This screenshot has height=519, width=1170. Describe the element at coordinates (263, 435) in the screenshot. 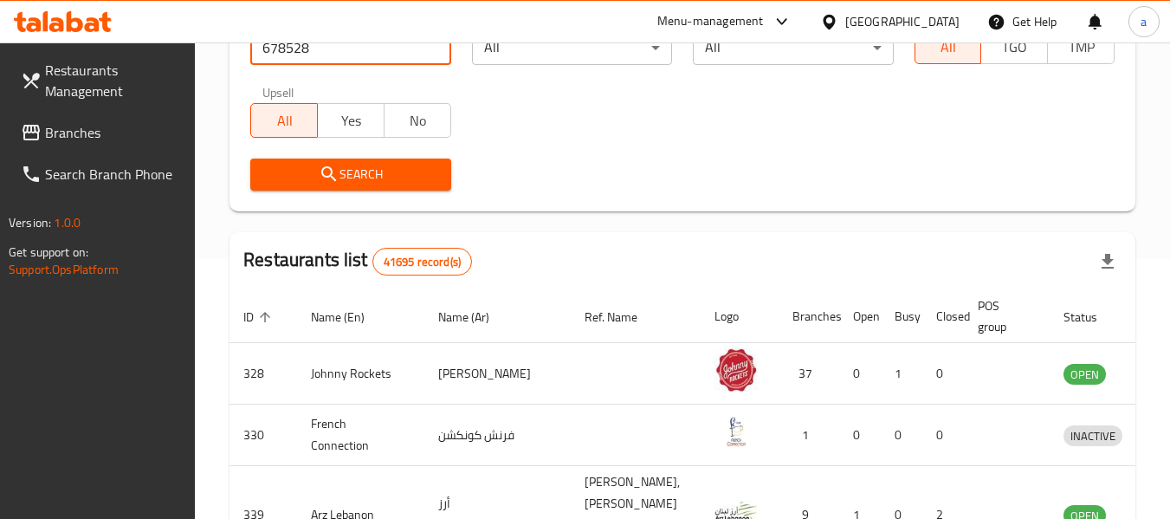

I see `td: 330` at that location.